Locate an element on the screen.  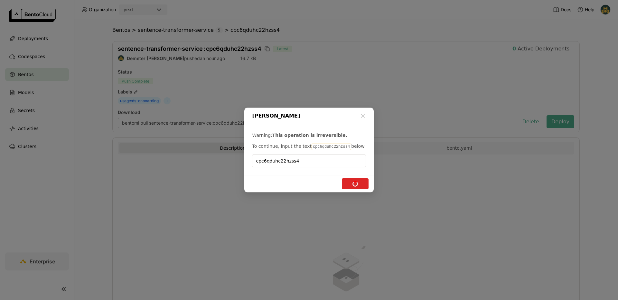
div: dialog is located at coordinates (308, 150).